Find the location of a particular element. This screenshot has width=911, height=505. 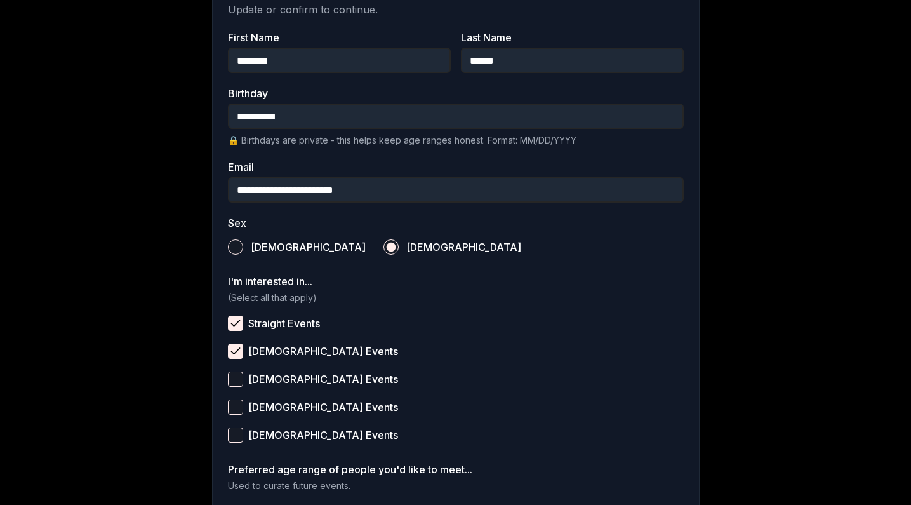

label: Last Name is located at coordinates (572, 37).